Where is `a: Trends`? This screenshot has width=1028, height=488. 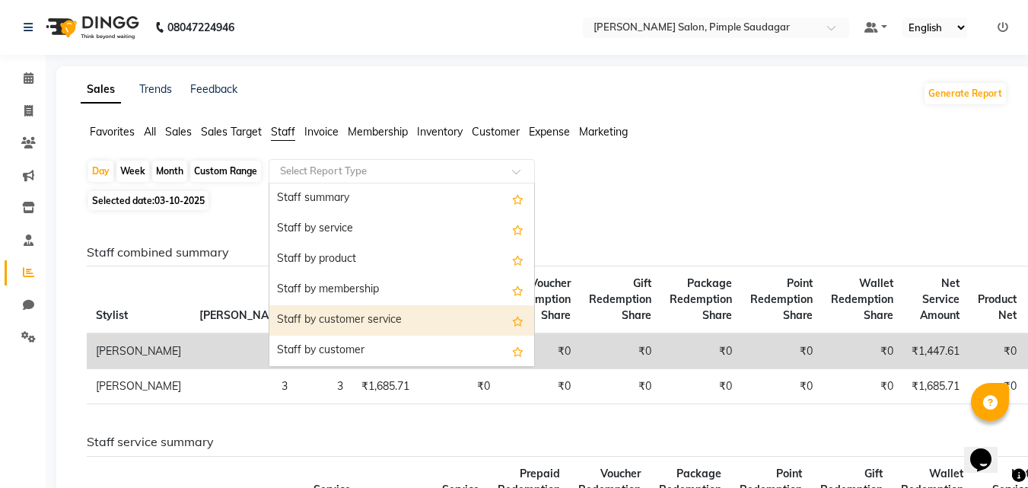
a: Trends is located at coordinates (155, 89).